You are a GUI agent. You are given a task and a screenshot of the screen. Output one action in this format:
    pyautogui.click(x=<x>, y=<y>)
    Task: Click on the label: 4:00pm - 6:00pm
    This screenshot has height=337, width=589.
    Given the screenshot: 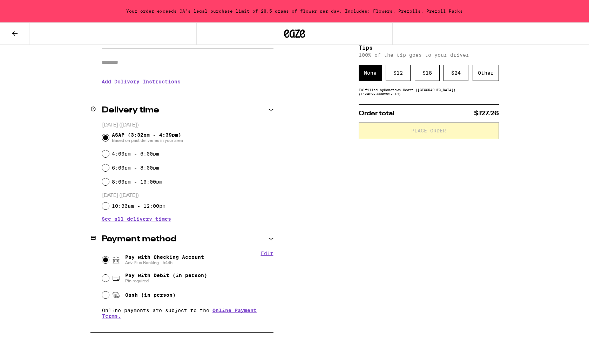 What is the action you would take?
    pyautogui.click(x=135, y=154)
    